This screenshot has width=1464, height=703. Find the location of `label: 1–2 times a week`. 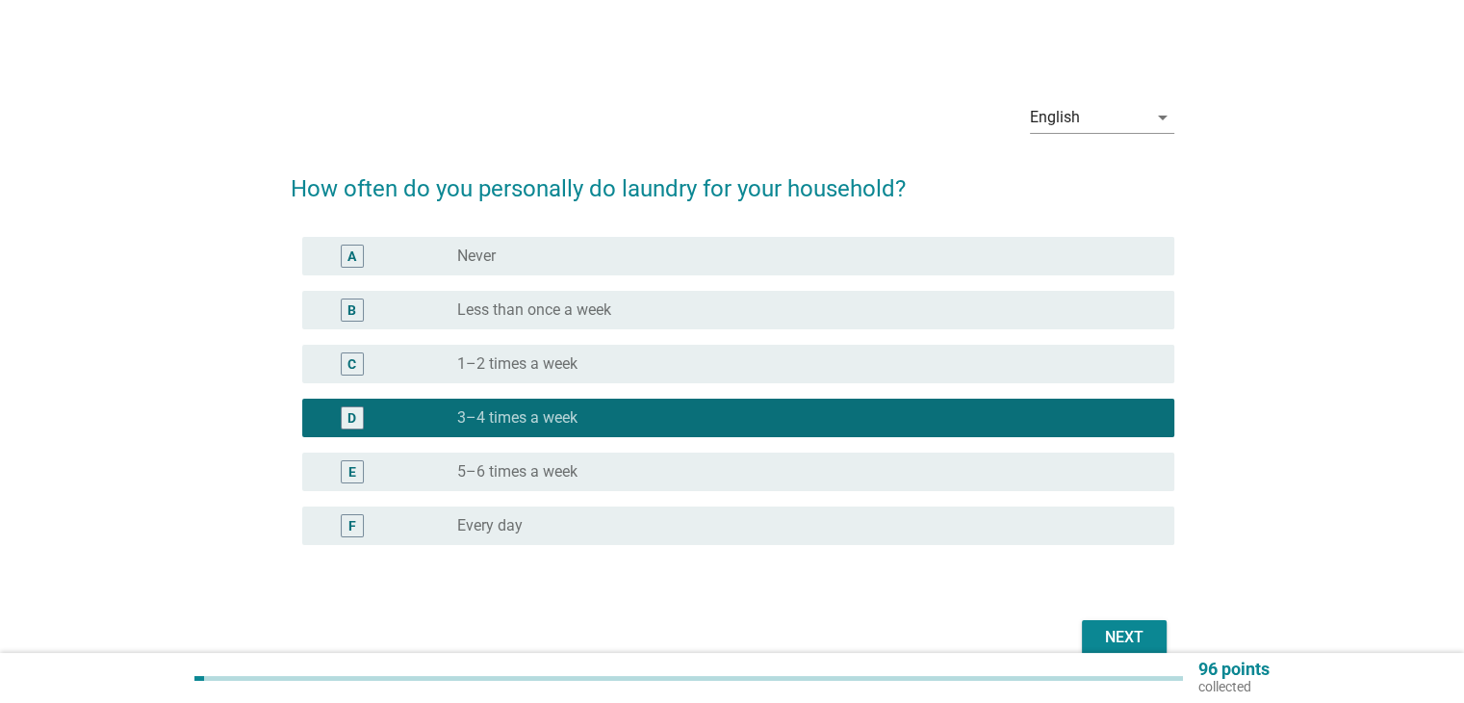

label: 1–2 times a week is located at coordinates (517, 364).